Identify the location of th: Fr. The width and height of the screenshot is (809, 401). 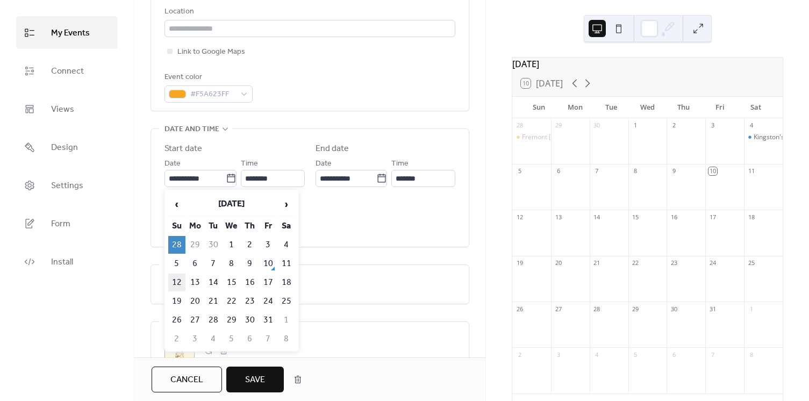
(268, 226).